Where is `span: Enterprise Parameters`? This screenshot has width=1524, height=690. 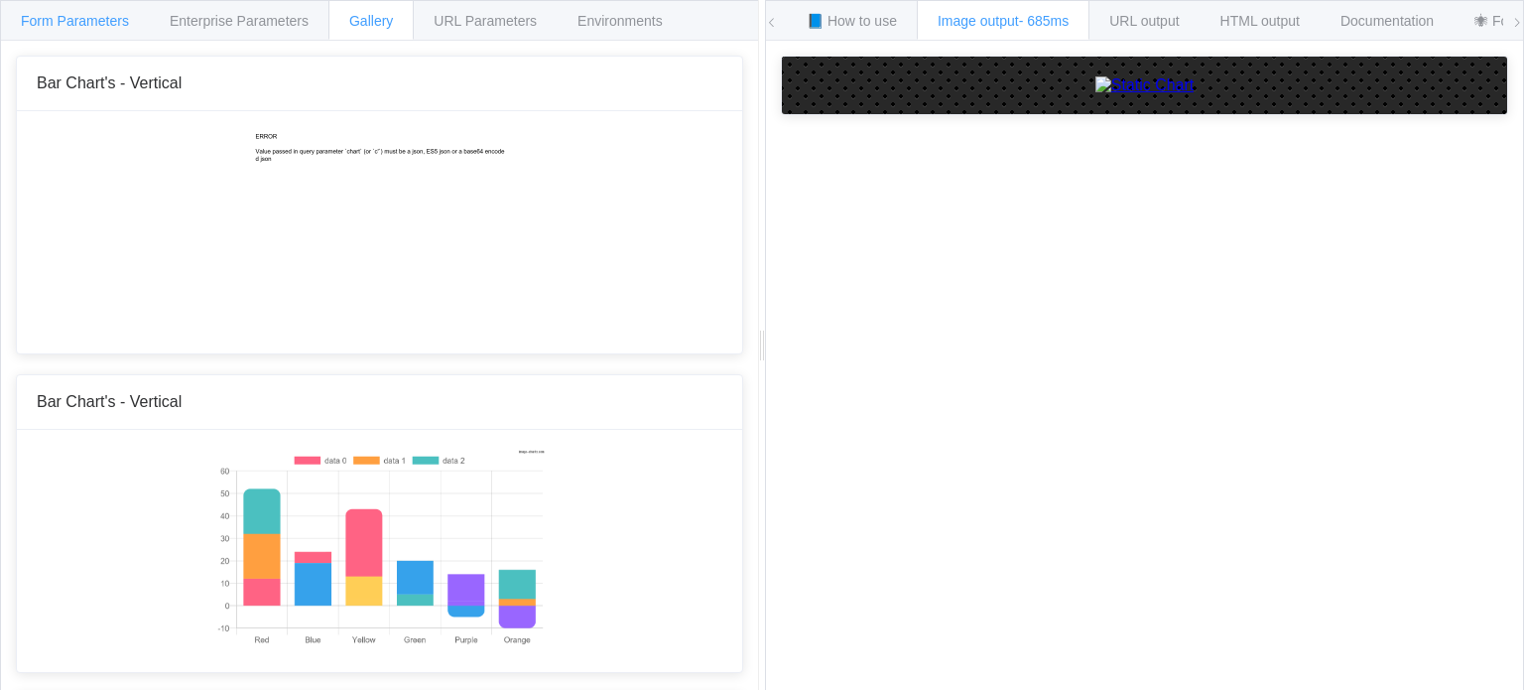 span: Enterprise Parameters is located at coordinates (239, 21).